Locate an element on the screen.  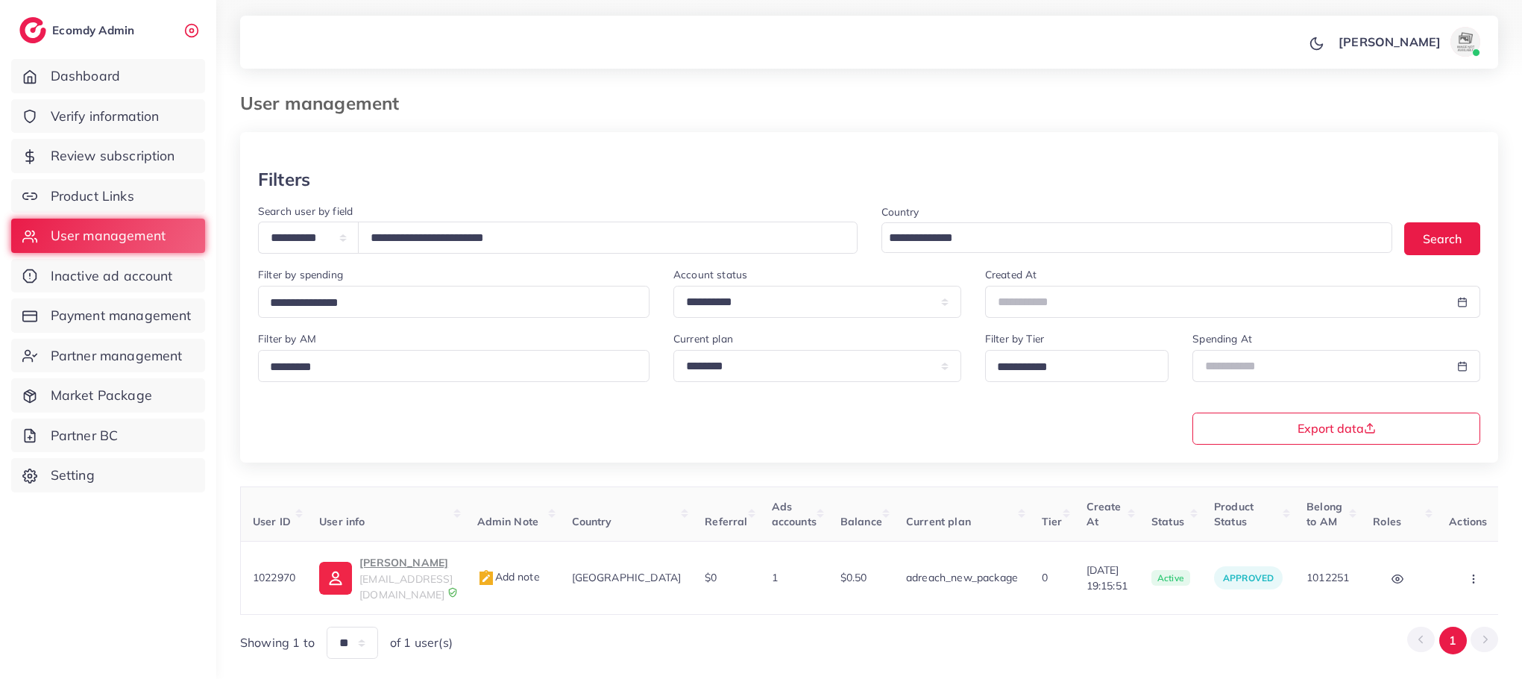
a: Verify information is located at coordinates (108, 116).